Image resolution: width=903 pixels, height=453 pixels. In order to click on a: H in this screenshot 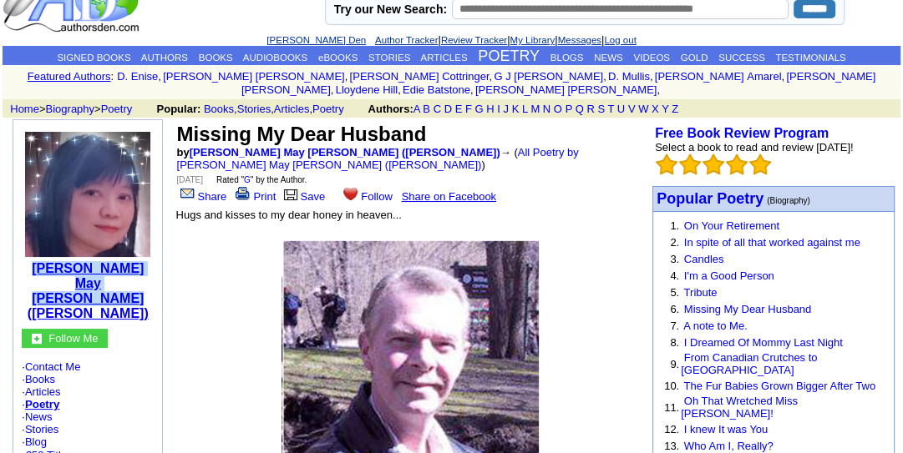, I will do `click(489, 109)`.